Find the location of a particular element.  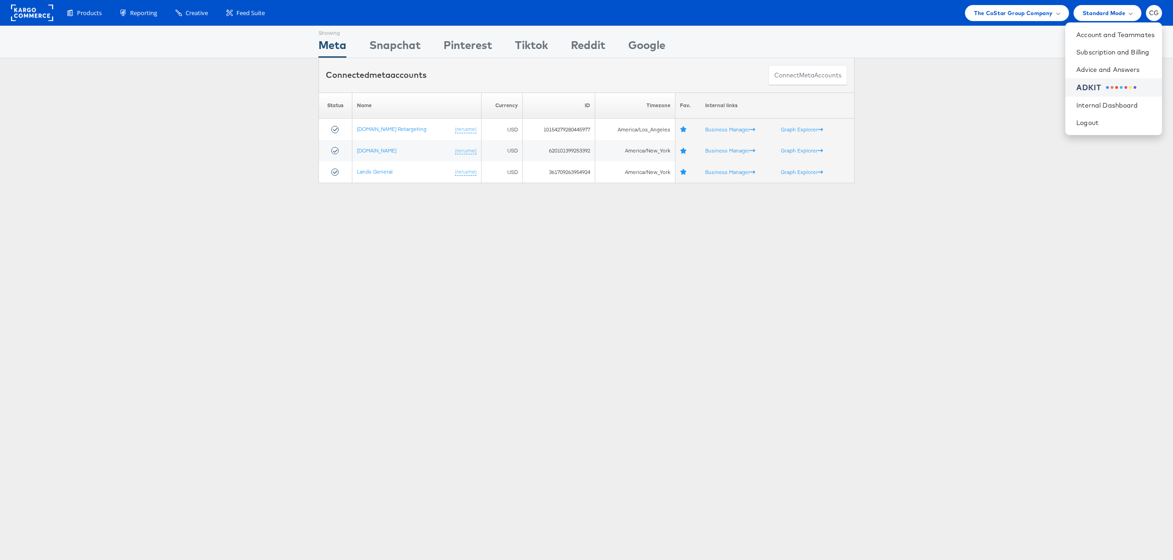

span: Products is located at coordinates (89, 13).